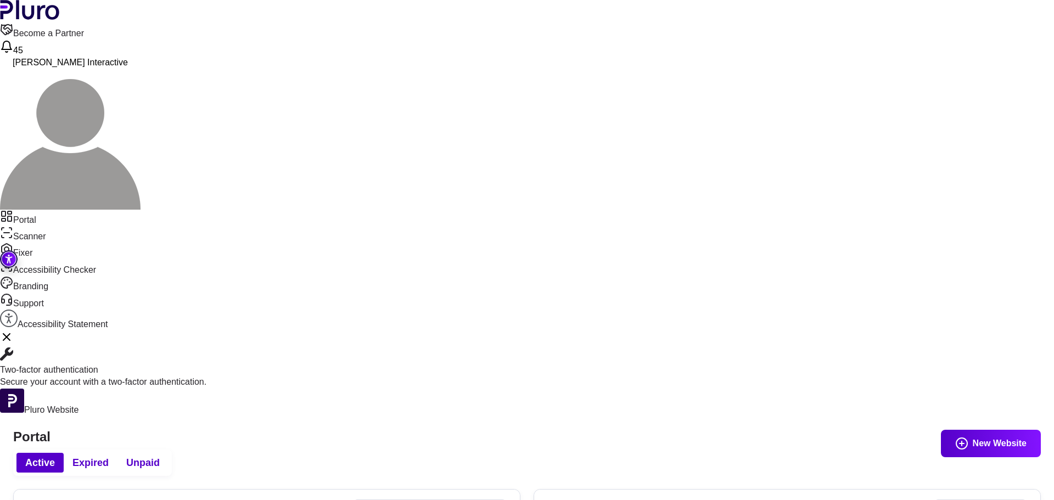  I want to click on button: Unpaid, so click(143, 463).